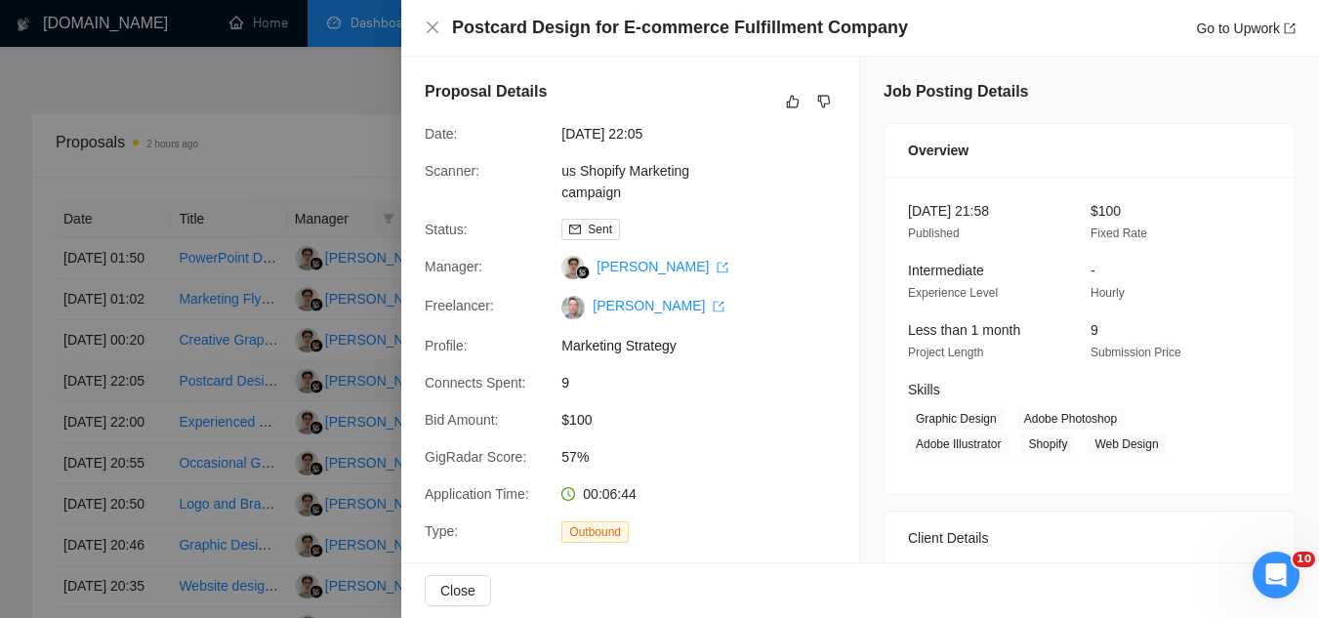  Describe the element at coordinates (1048, 444) in the screenshot. I see `span: Shopify` at that location.